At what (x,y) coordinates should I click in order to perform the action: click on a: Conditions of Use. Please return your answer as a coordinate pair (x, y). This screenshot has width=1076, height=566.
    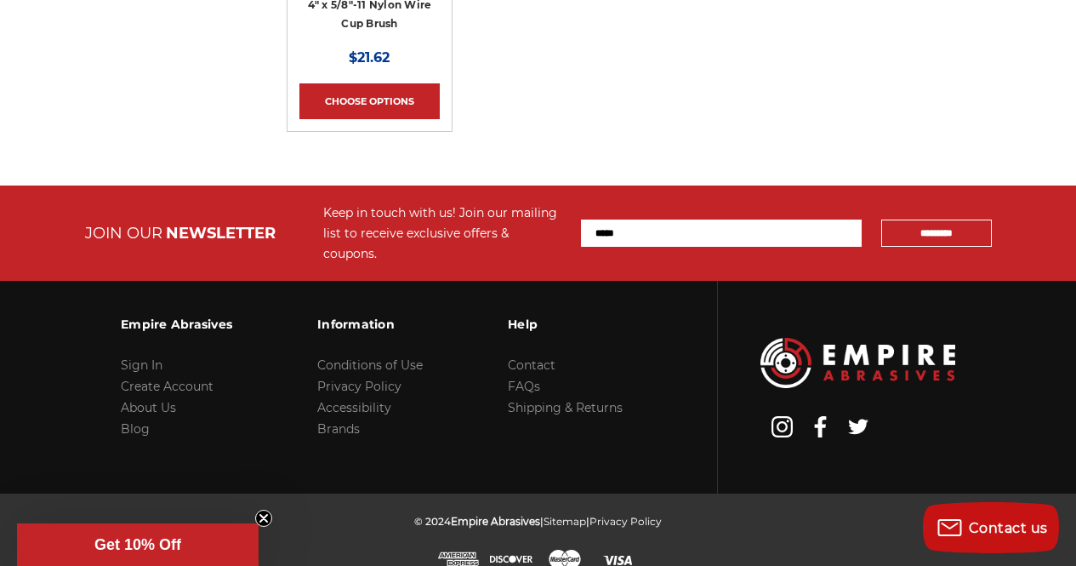
    Looking at the image, I should click on (370, 365).